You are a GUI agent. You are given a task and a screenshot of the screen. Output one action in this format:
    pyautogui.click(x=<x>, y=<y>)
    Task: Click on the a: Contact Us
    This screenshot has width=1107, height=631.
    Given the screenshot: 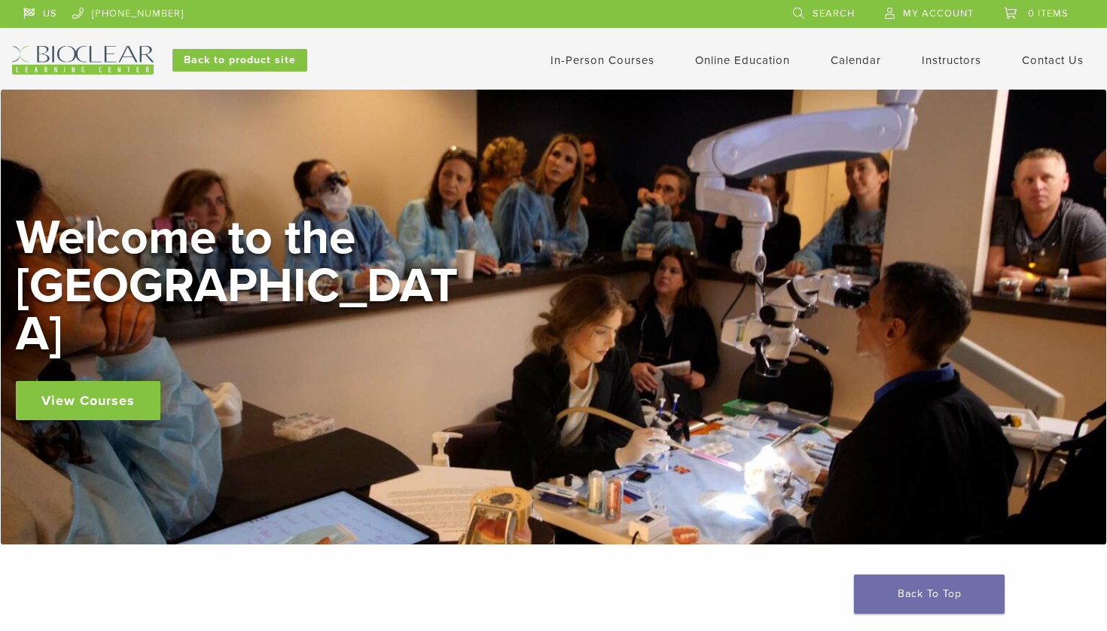 What is the action you would take?
    pyautogui.click(x=1052, y=60)
    